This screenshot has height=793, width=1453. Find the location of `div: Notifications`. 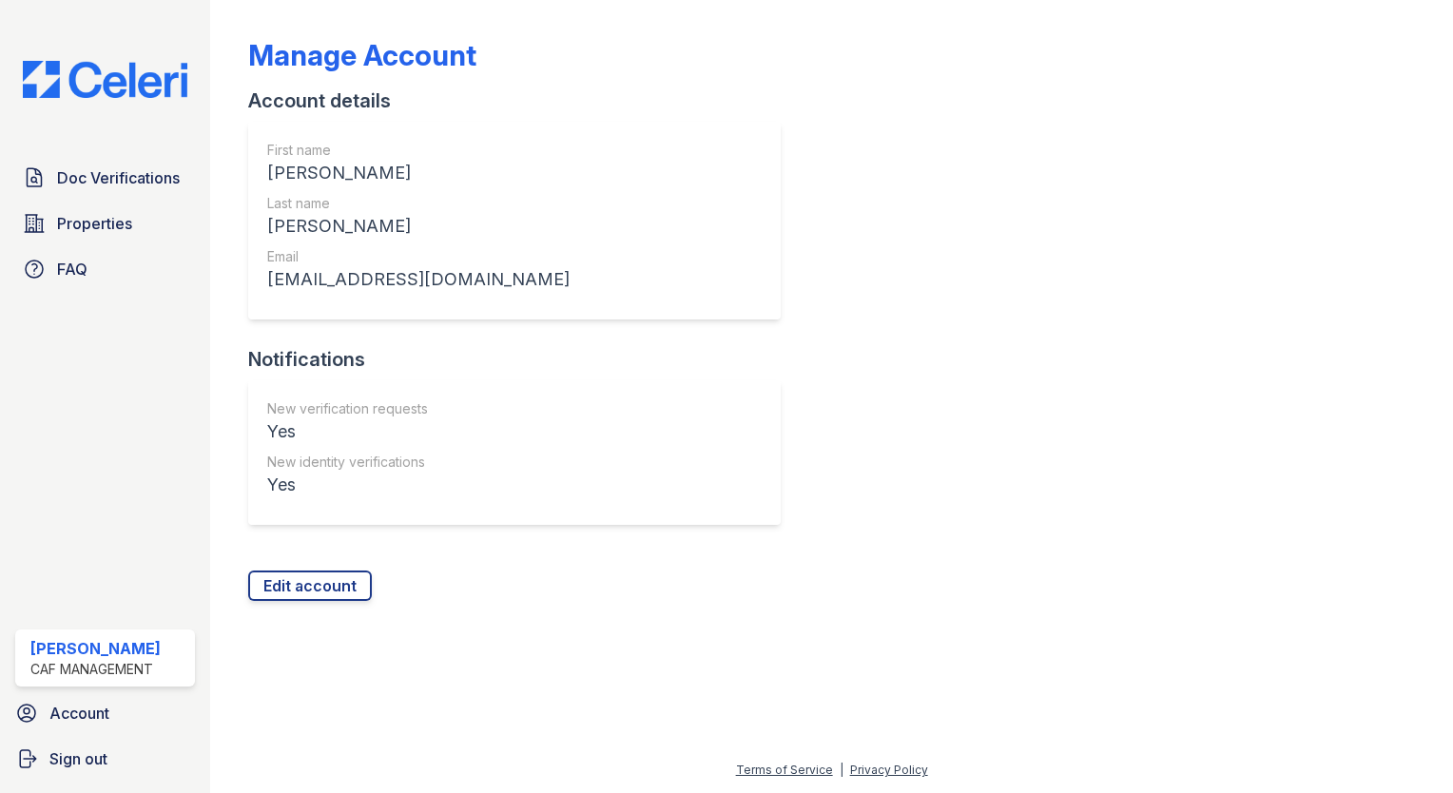

div: Notifications is located at coordinates (522, 359).